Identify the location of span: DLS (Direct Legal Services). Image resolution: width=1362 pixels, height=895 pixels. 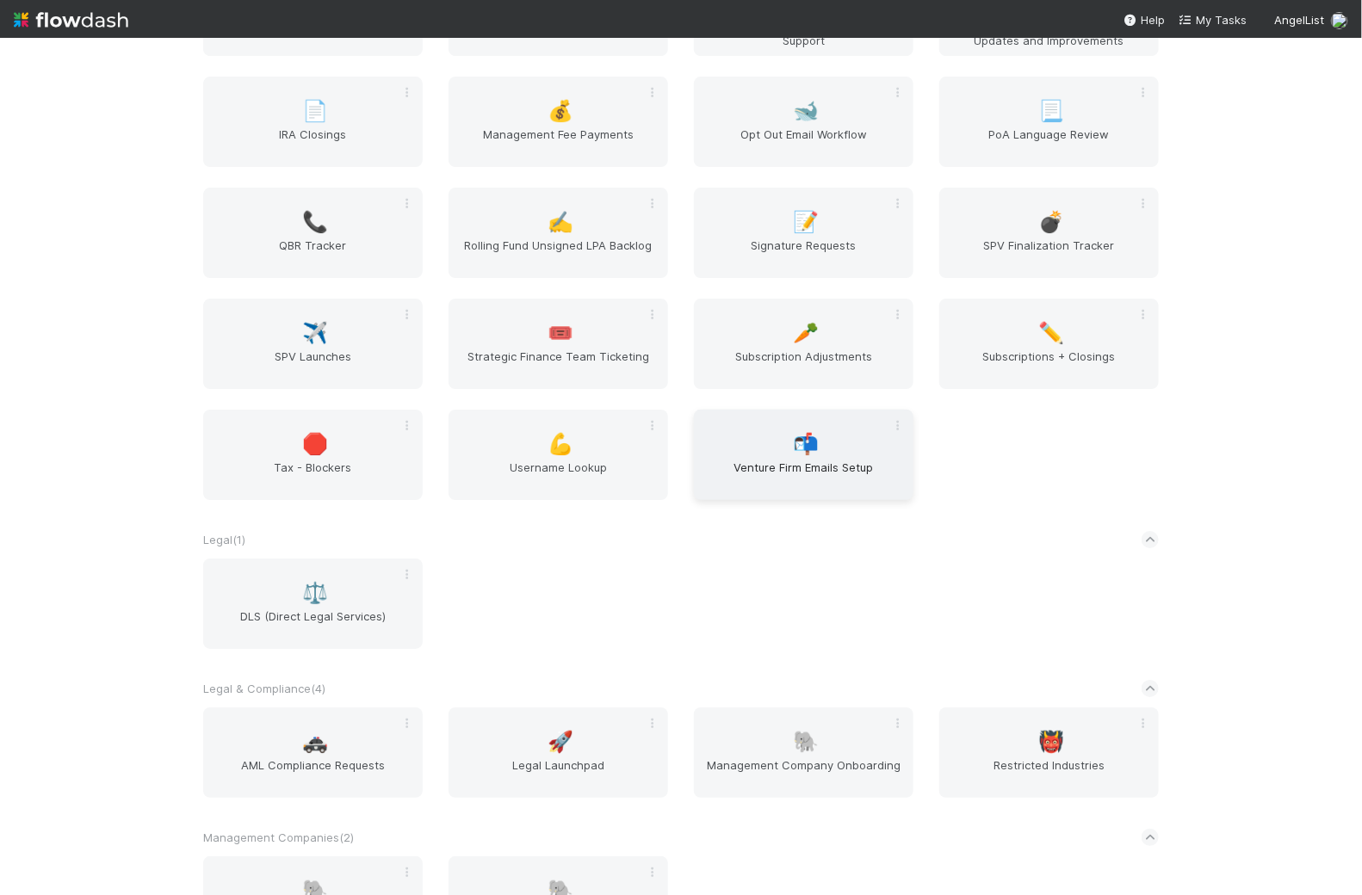
(312, 625).